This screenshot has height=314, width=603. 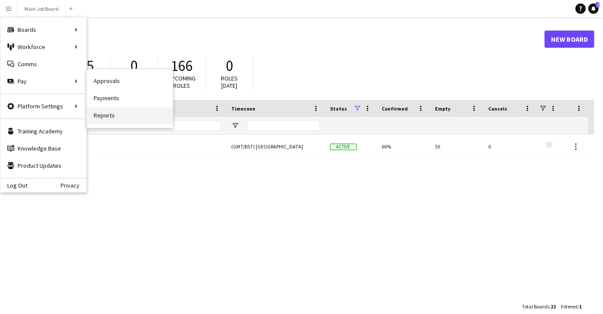 I want to click on span: 1, so click(x=580, y=306).